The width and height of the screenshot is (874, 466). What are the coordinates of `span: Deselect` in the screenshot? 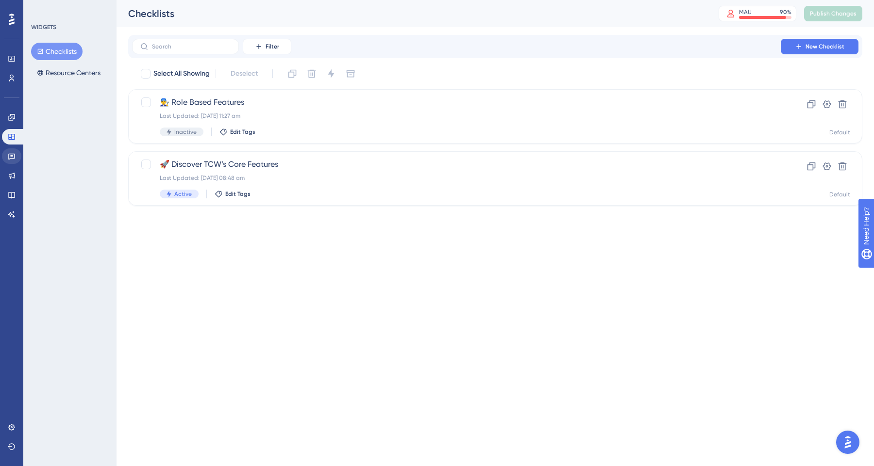 It's located at (244, 74).